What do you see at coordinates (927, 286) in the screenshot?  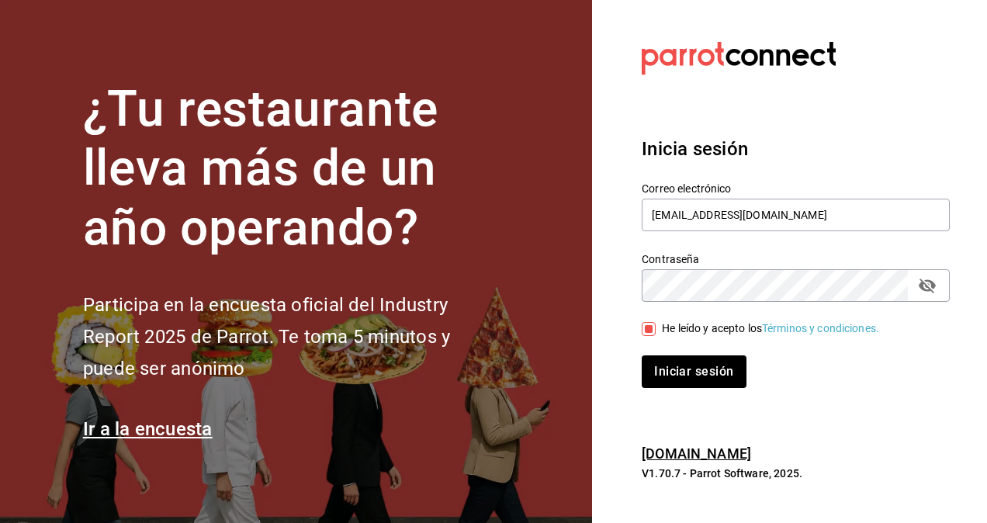 I see `button: passwordField` at bounding box center [927, 286].